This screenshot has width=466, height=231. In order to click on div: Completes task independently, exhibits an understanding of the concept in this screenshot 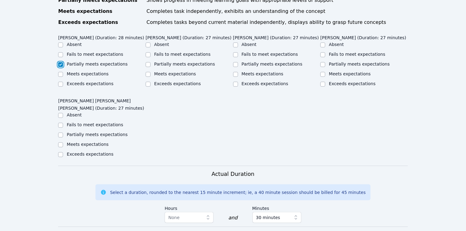, I will do `click(277, 11)`.